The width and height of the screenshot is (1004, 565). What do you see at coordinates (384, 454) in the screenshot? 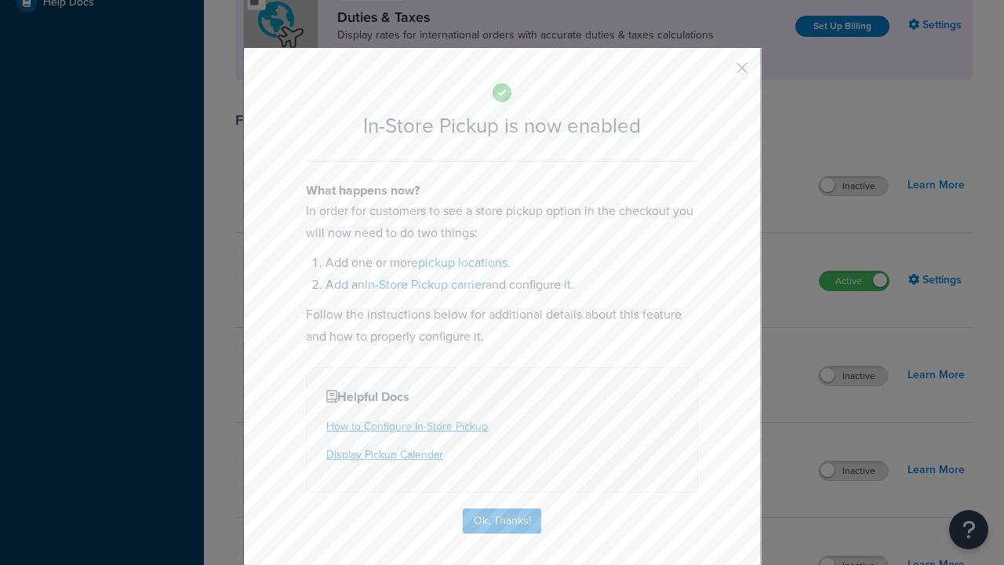
I see `a: Display Pickup Calendar` at bounding box center [384, 454].